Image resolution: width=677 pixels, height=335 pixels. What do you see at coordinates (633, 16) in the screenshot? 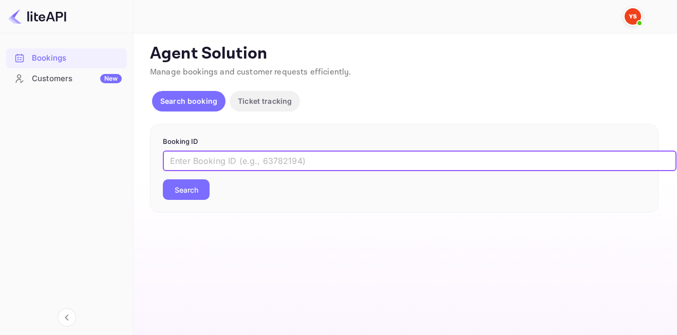
I see `img: Yandex Support` at bounding box center [633, 16].